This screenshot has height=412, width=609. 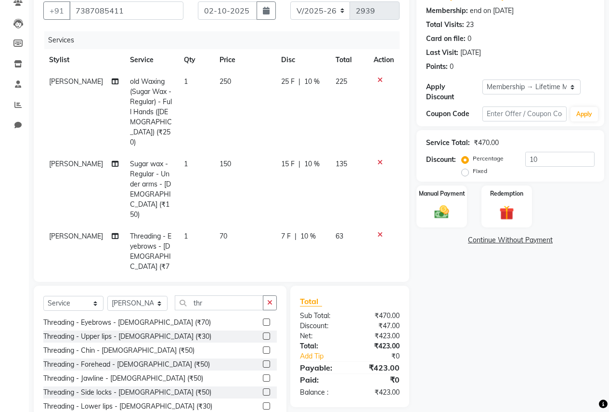 What do you see at coordinates (446, 39) in the screenshot?
I see `div: Card on file:` at bounding box center [446, 39].